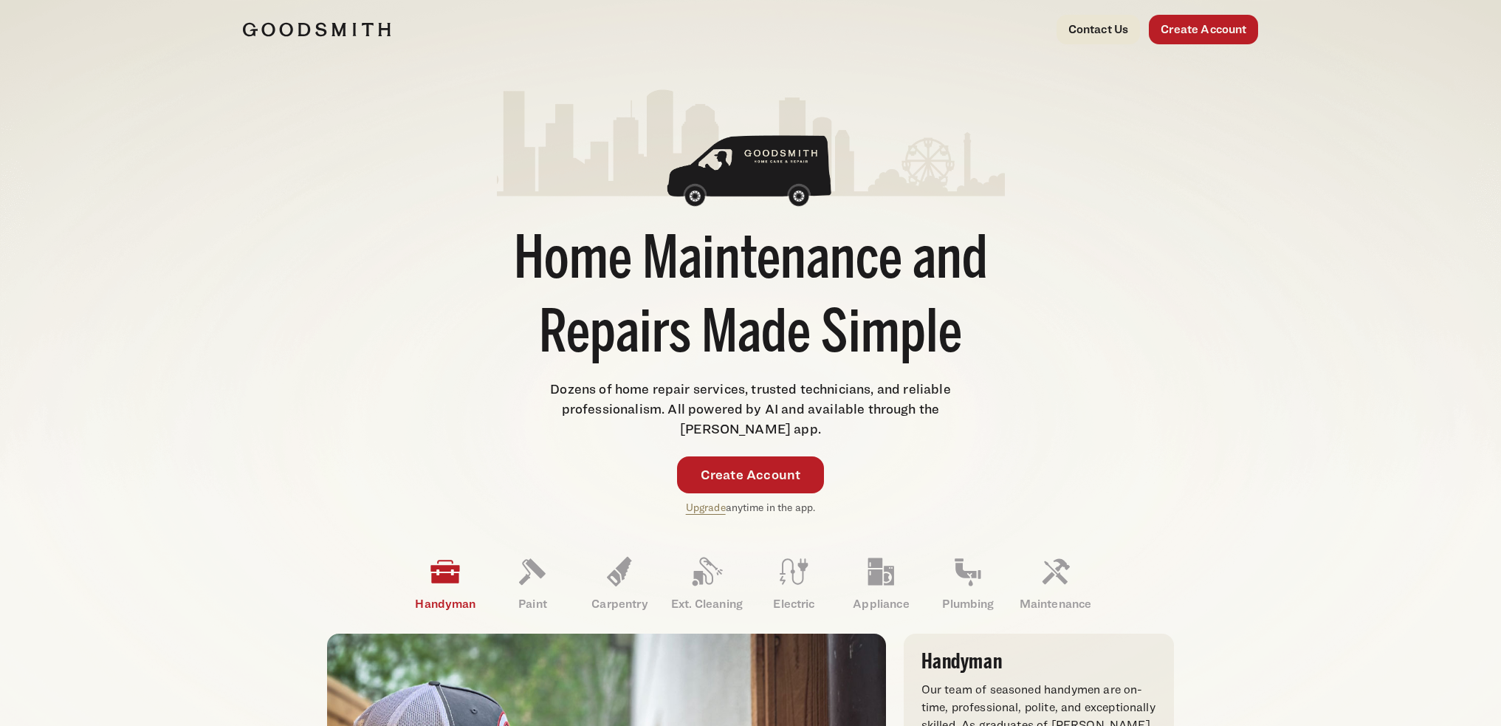 The height and width of the screenshot is (726, 1501). What do you see at coordinates (968, 604) in the screenshot?
I see `p: Plumbing` at bounding box center [968, 604].